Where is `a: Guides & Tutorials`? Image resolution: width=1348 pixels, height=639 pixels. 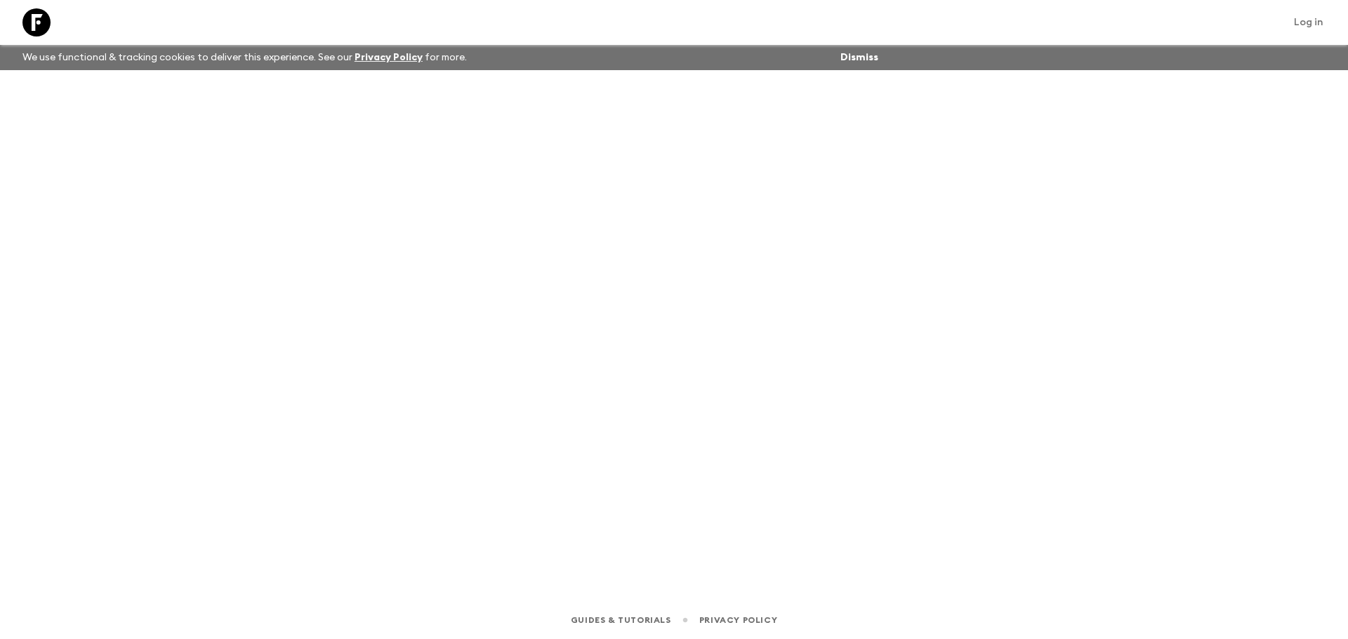 a: Guides & Tutorials is located at coordinates (621, 621).